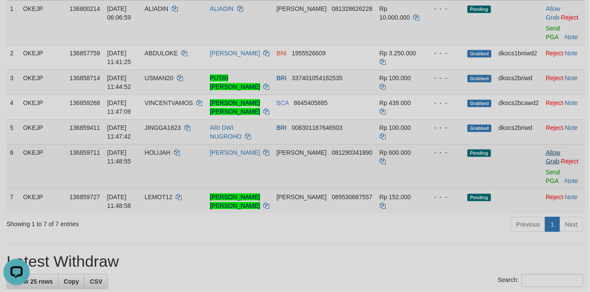 The height and width of the screenshot is (292, 590). I want to click on span: Rp 152.000, so click(395, 197).